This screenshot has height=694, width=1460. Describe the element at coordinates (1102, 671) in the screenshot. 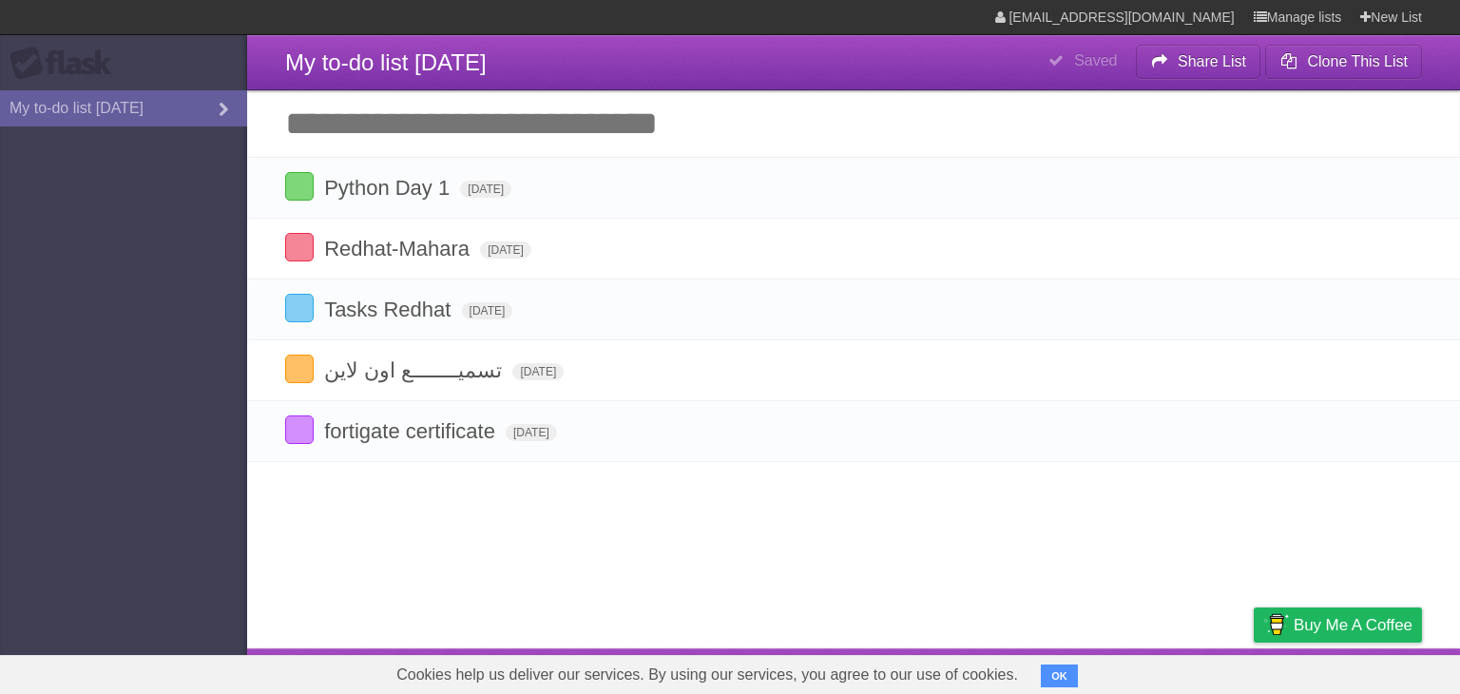

I see `a: Developers` at that location.